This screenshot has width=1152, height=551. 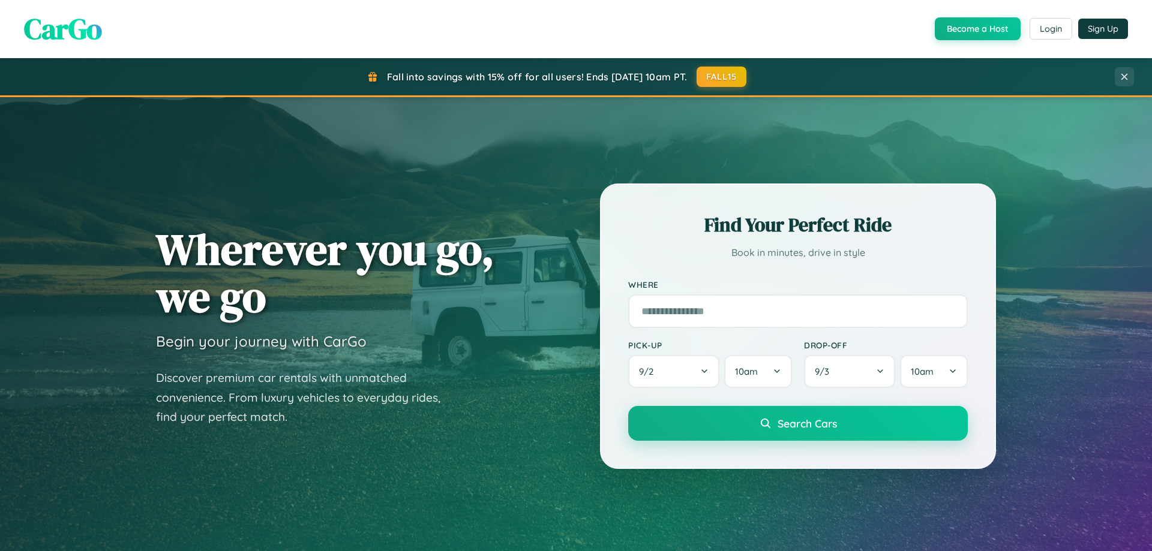 I want to click on button: Sign Up, so click(x=1103, y=29).